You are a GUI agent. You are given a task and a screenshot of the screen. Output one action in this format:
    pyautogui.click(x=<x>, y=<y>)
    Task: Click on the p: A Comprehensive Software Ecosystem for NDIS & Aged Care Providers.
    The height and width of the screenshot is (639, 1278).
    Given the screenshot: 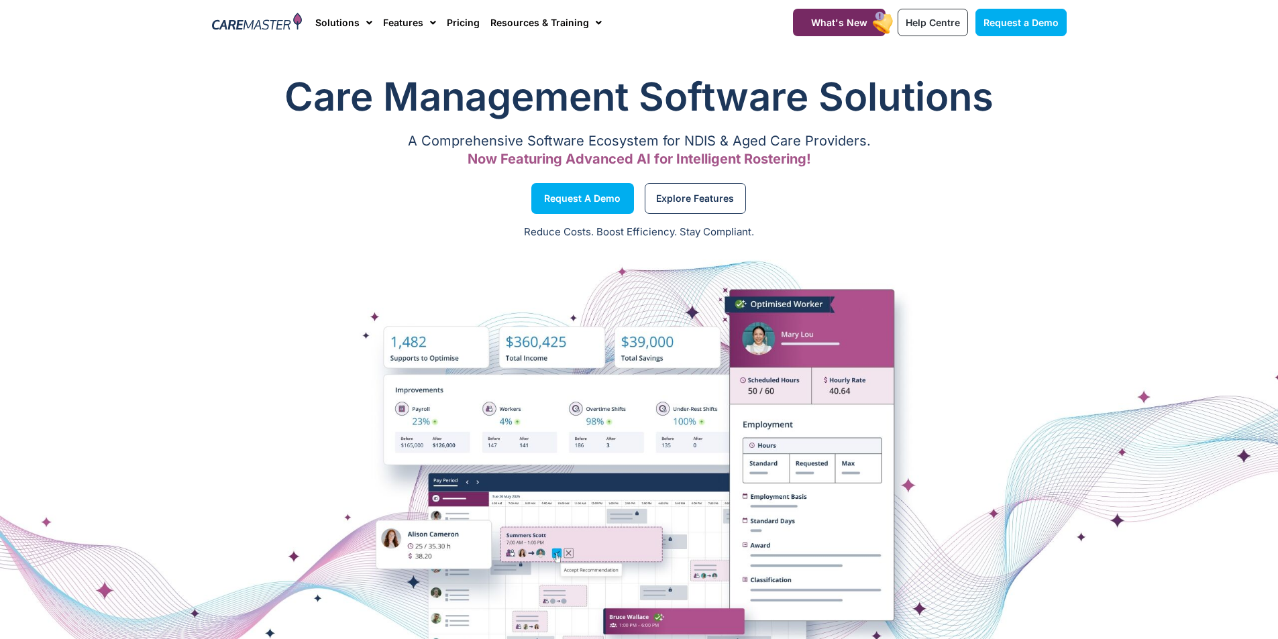 What is the action you would take?
    pyautogui.click(x=639, y=141)
    